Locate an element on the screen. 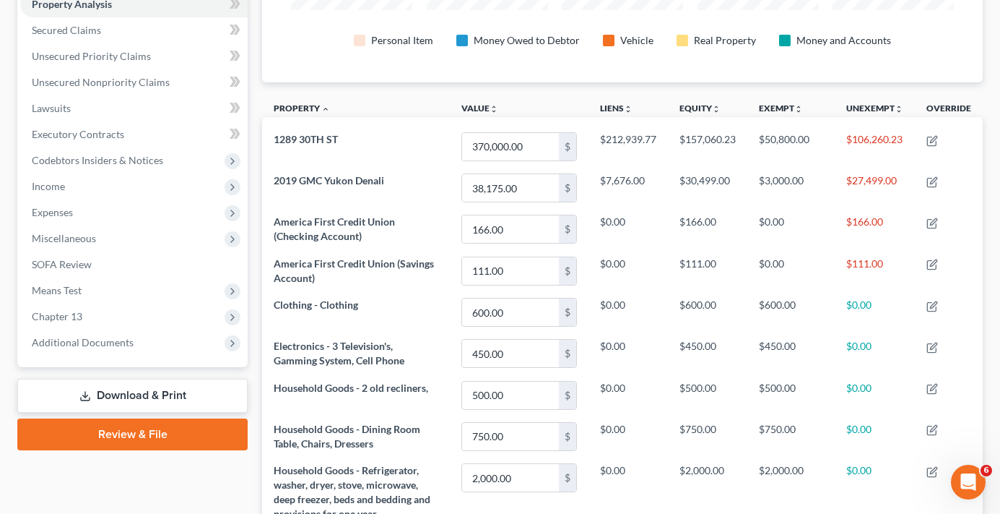 The width and height of the screenshot is (1000, 514). span: Unsecured Nonpriority Claims is located at coordinates (100, 82).